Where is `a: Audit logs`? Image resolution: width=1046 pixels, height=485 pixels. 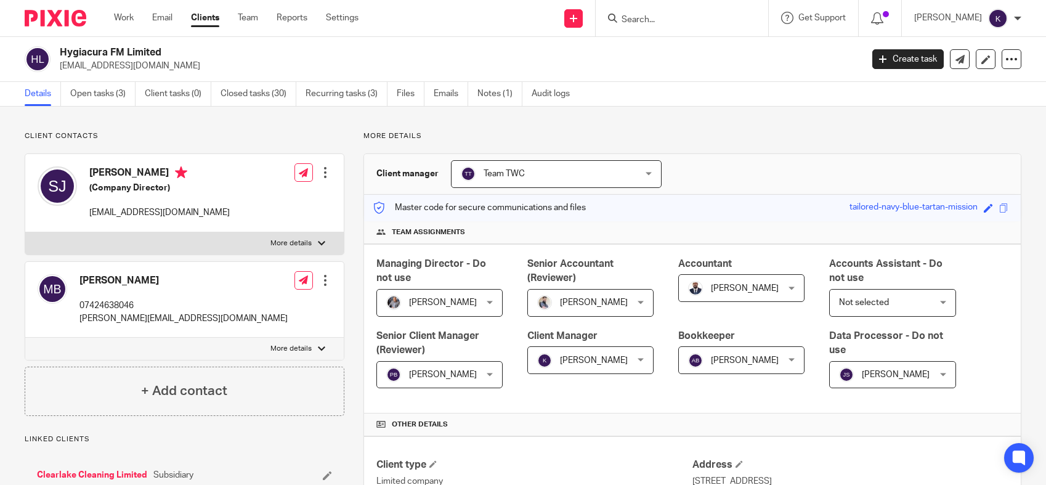
a: Audit logs is located at coordinates (555, 94).